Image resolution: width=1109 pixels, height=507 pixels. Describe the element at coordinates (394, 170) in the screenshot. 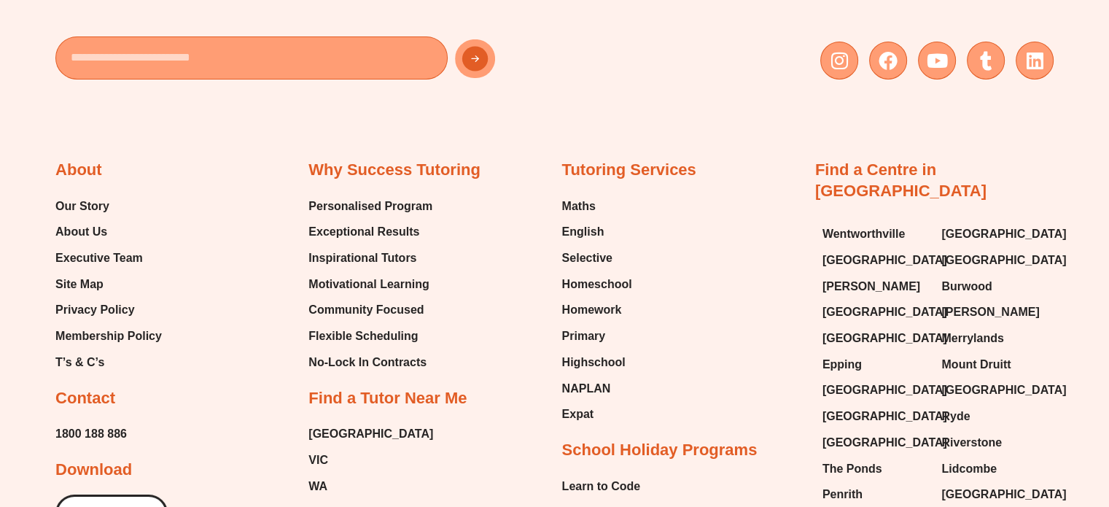

I see `h2: Why Success Tutoring` at that location.